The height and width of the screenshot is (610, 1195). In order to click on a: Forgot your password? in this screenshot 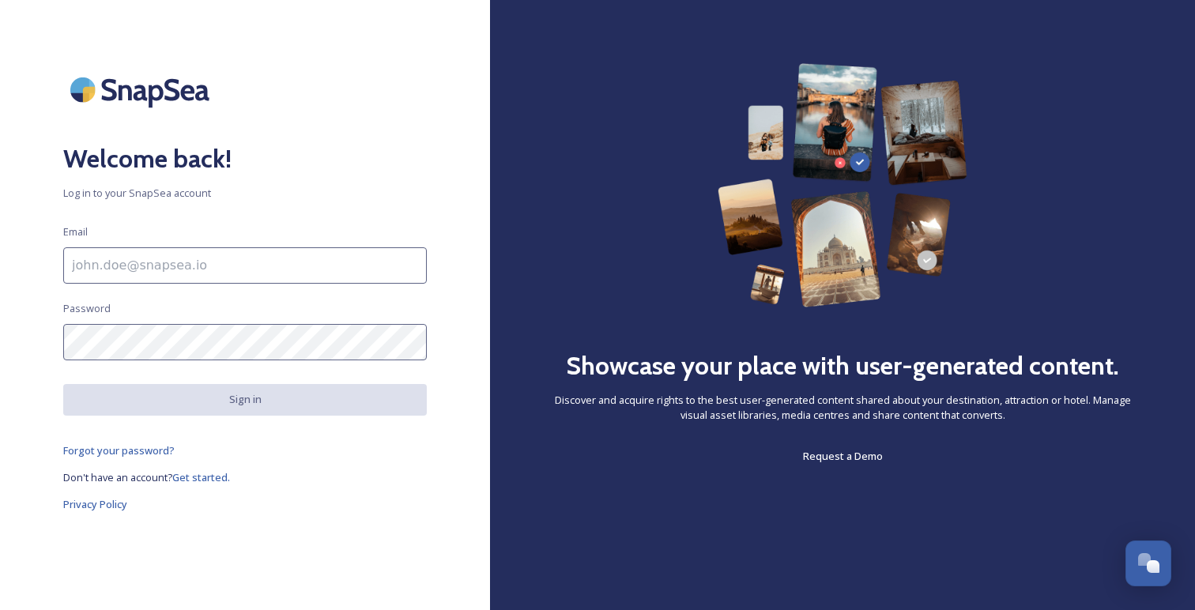, I will do `click(245, 451)`.